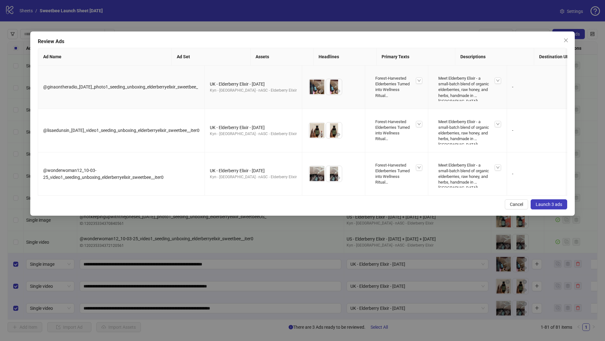  What do you see at coordinates (105, 57) in the screenshot?
I see `th: Ad Name` at bounding box center [105, 57].